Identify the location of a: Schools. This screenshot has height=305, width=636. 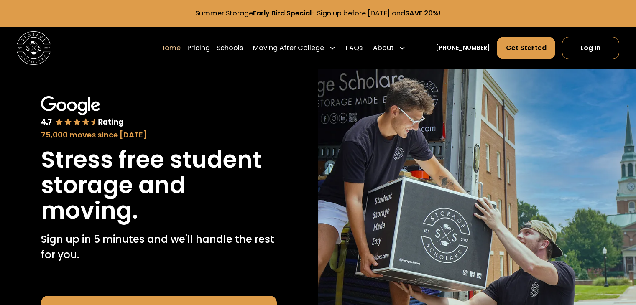
(230, 48).